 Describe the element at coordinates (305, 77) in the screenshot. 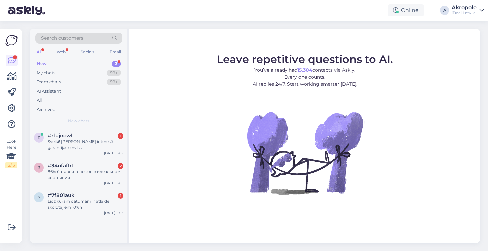

I see `p: You’ve already had contacts via Askly. Every one counts. AI replies 24/7. Start working smarter [...` at that location.